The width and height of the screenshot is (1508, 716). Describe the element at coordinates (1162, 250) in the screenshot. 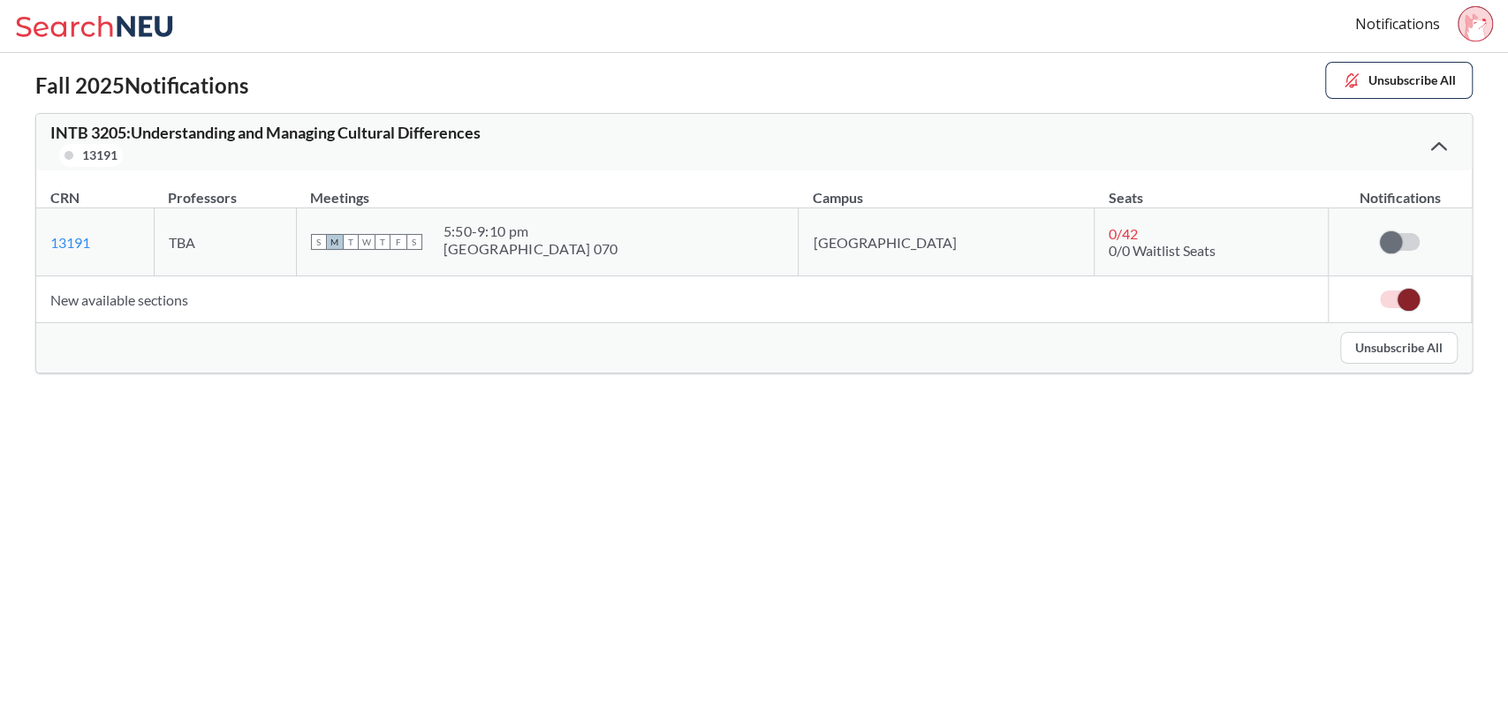

I see `span: 0/0 Waitlist Seats` at that location.